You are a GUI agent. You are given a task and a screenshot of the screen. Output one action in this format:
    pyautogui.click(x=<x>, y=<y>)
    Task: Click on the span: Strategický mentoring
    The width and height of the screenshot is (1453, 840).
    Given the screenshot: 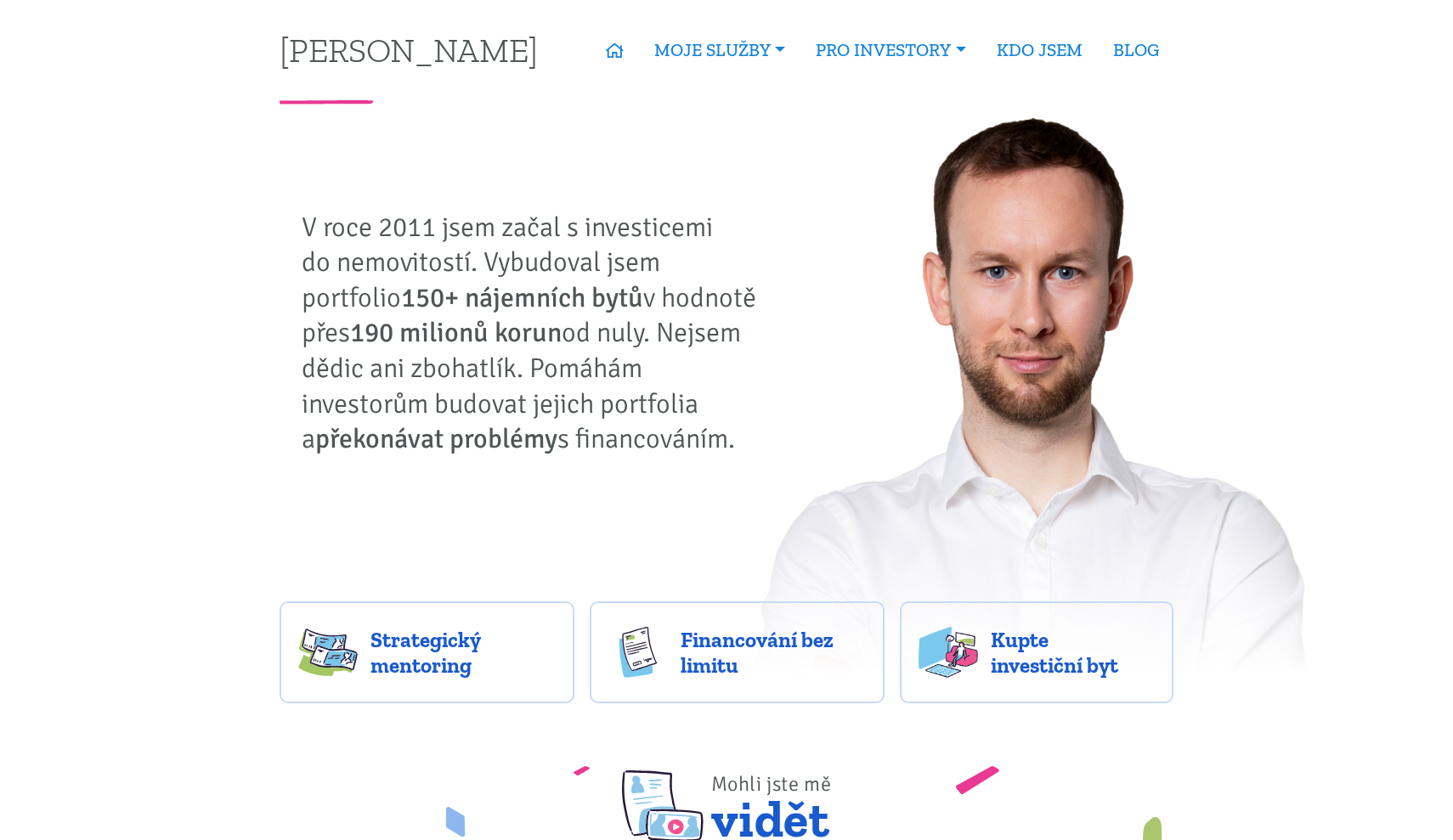 What is the action you would take?
    pyautogui.click(x=463, y=652)
    